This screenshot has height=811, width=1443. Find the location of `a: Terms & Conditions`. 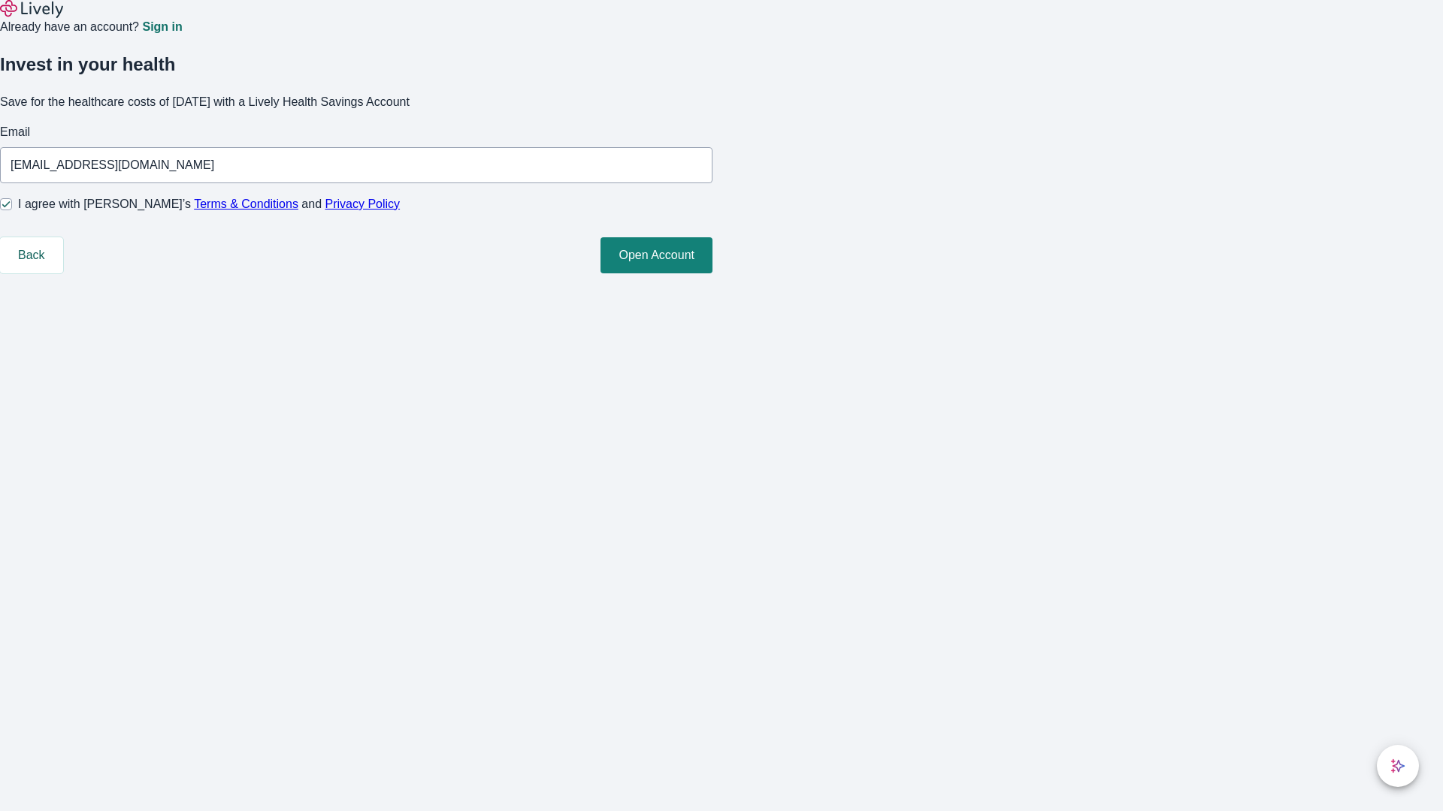

a: Terms & Conditions is located at coordinates (246, 204).